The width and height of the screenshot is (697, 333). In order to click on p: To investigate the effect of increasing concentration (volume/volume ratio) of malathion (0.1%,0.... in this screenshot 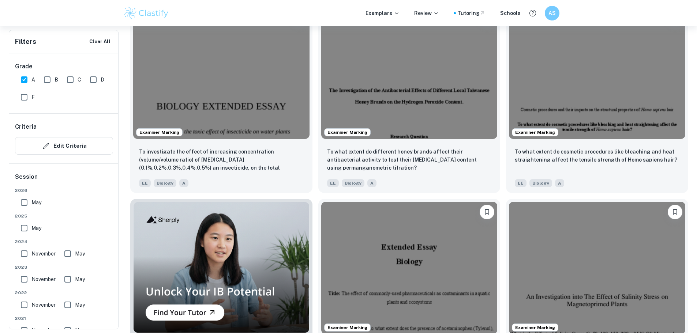, I will do `click(221, 160)`.